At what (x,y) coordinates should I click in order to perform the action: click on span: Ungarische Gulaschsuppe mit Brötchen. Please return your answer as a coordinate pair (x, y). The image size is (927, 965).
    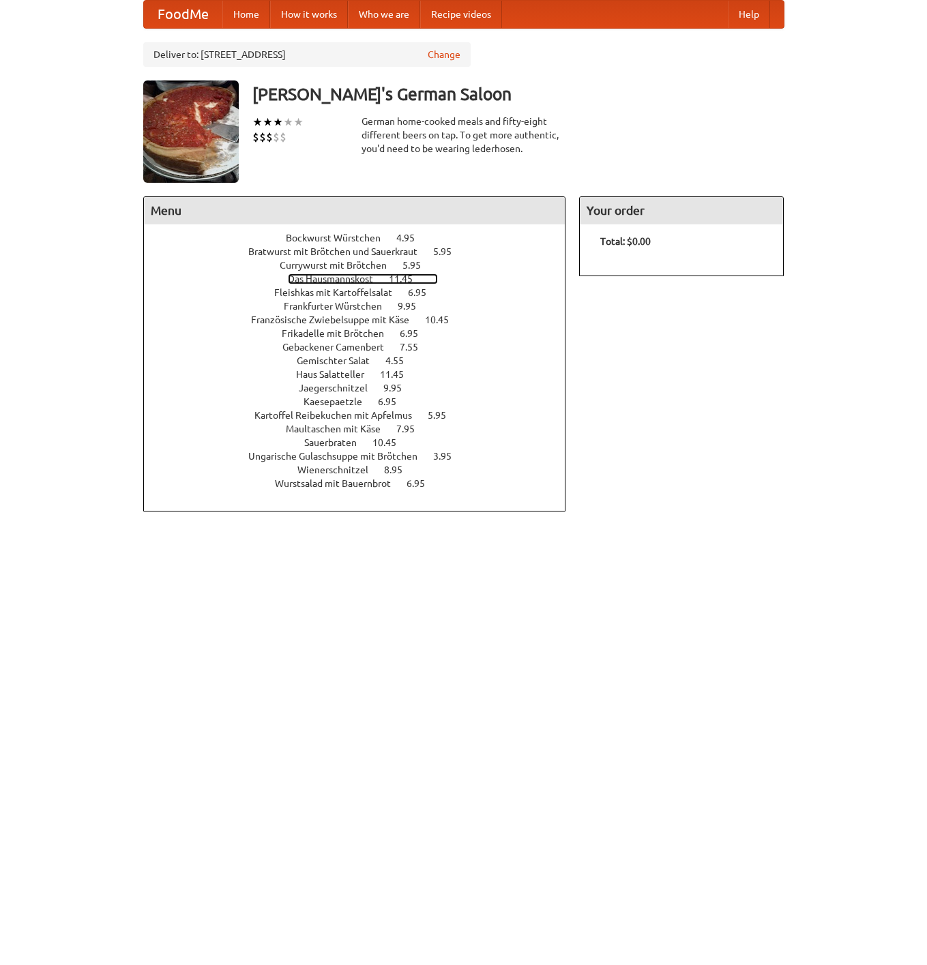
    Looking at the image, I should click on (340, 456).